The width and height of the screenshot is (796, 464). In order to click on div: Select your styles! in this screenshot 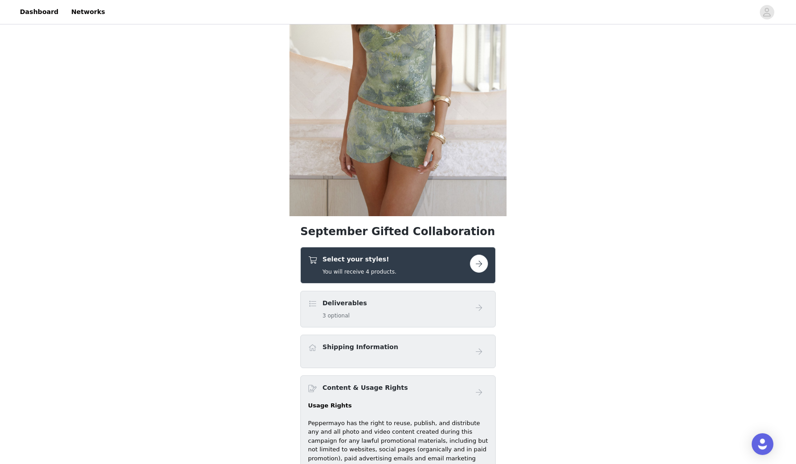, I will do `click(398, 265)`.